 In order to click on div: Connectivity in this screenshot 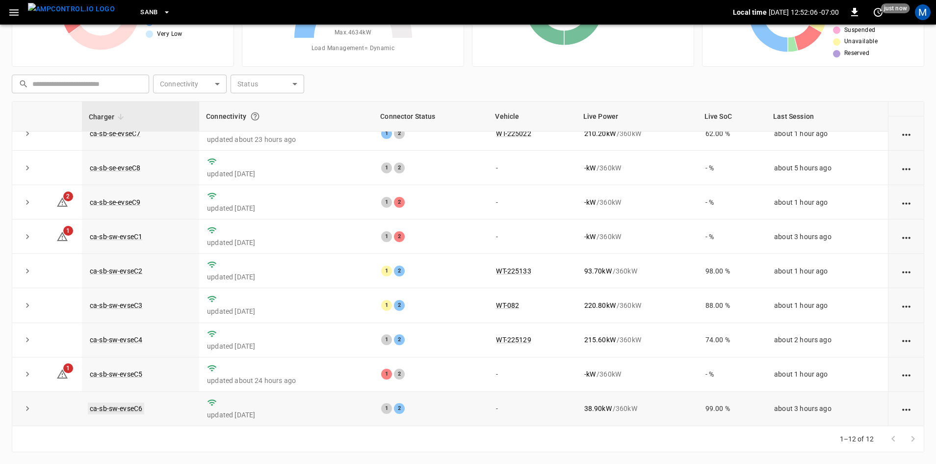, I will do `click(286, 116)`.